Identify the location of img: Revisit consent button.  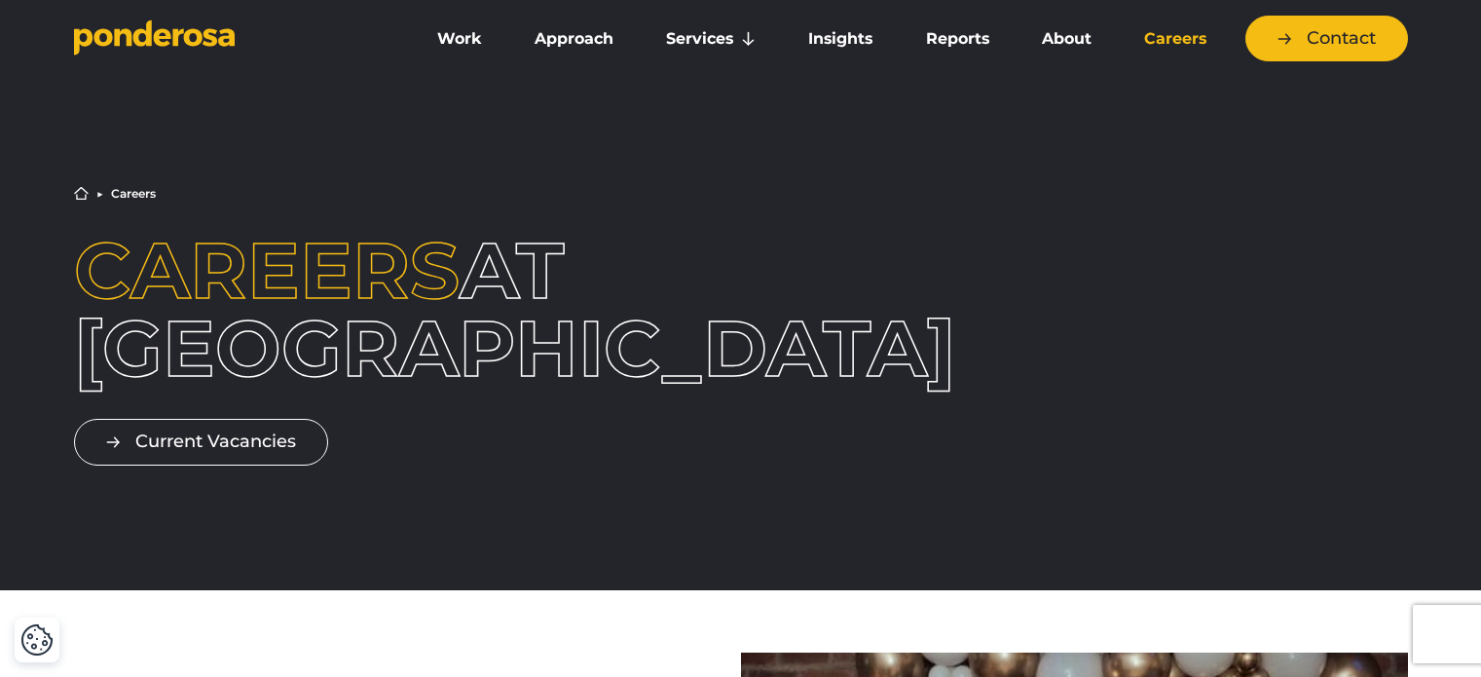
(37, 640).